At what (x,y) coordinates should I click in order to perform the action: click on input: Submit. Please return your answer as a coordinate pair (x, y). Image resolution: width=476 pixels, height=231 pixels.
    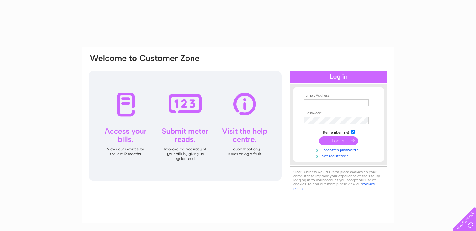
    Looking at the image, I should click on (338, 141).